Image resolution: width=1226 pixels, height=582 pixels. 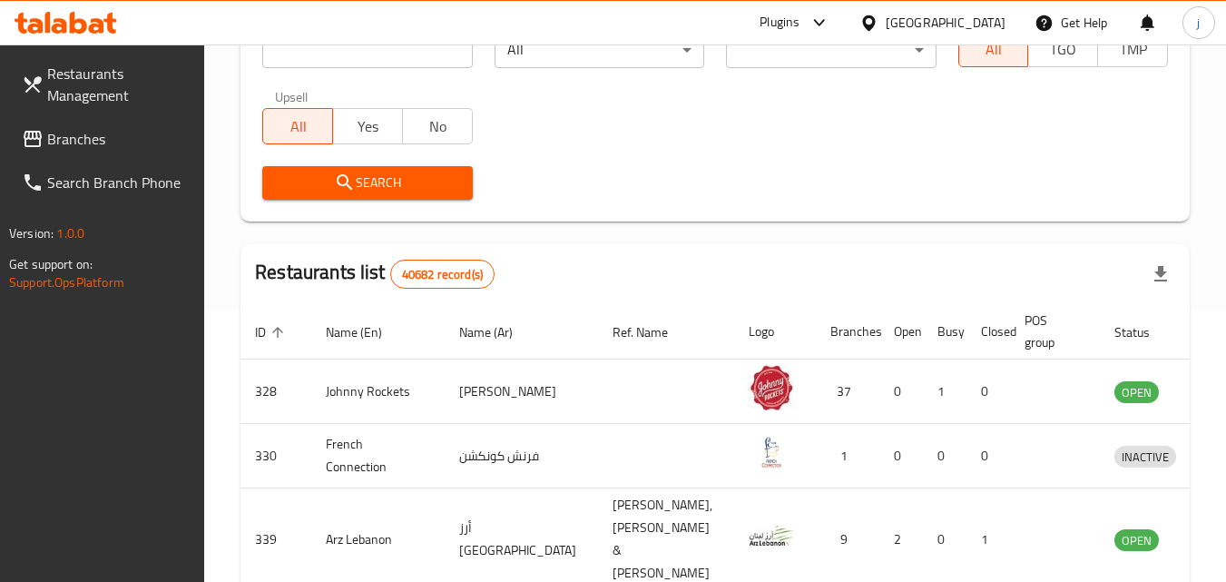 I want to click on span: ID, so click(x=272, y=332).